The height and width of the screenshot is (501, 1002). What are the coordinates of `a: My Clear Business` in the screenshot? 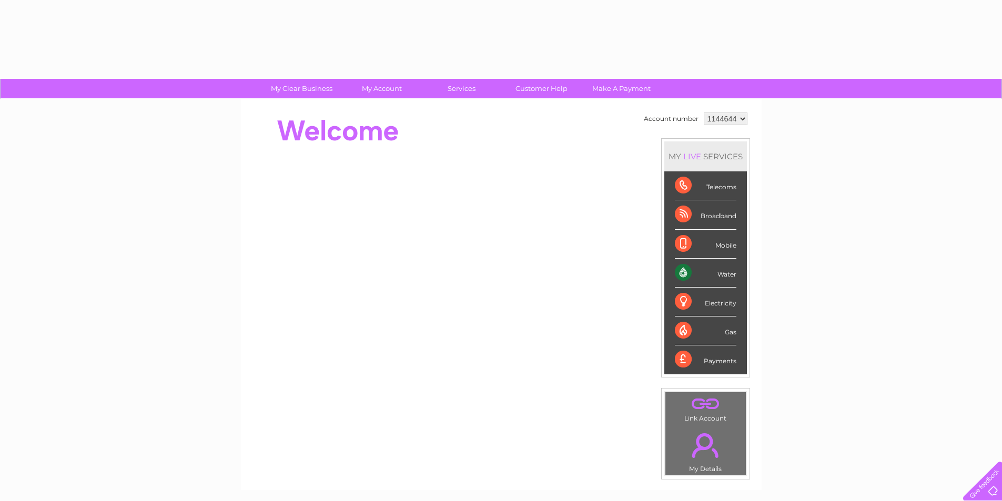 It's located at (301, 88).